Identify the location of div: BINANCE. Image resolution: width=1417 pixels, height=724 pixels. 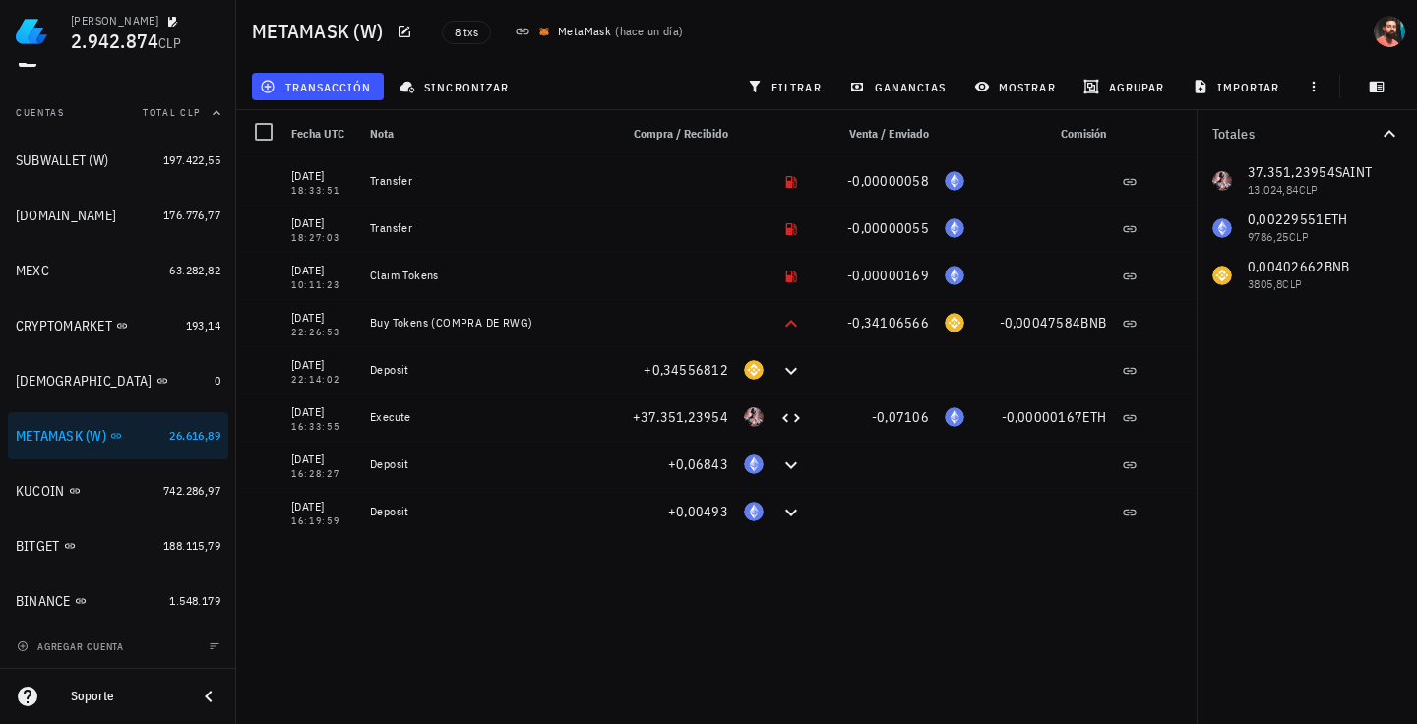
(43, 601).